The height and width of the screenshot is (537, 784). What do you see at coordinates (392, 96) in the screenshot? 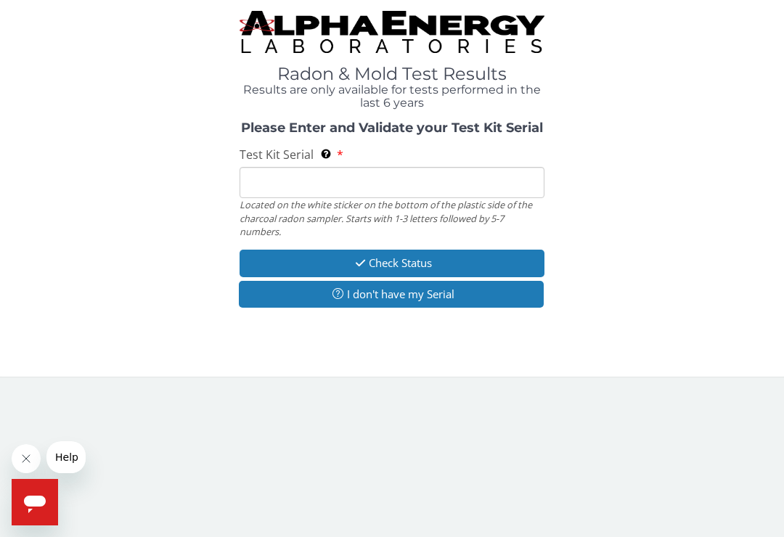
I see `h4: Results are only available for tests performed in the last 6 years` at bounding box center [392, 96].